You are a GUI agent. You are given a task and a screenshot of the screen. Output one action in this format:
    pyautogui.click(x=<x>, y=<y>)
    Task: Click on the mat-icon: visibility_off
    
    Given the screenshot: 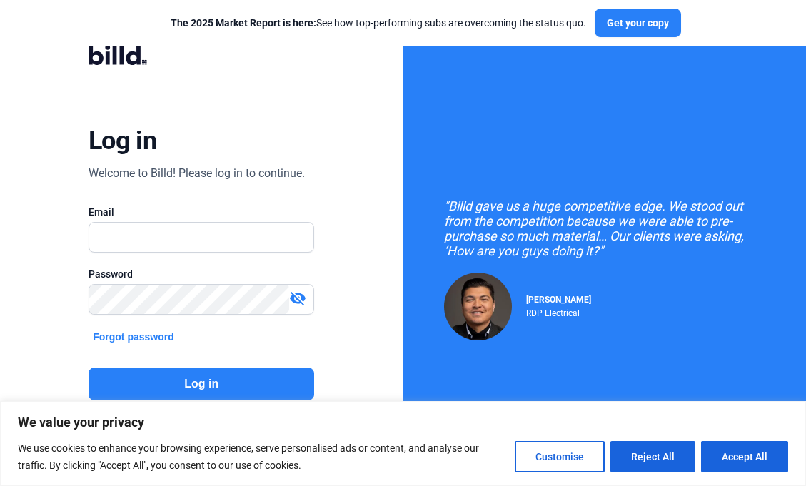 What is the action you would take?
    pyautogui.click(x=298, y=298)
    